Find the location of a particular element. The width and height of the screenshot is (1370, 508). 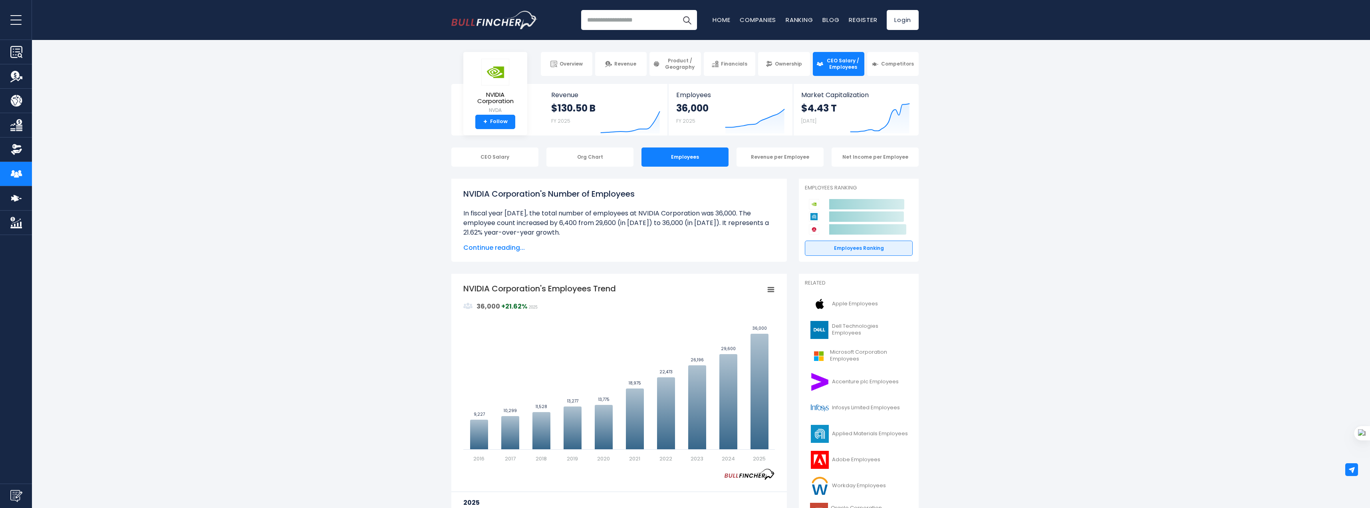

text: 2024 is located at coordinates (728, 458).